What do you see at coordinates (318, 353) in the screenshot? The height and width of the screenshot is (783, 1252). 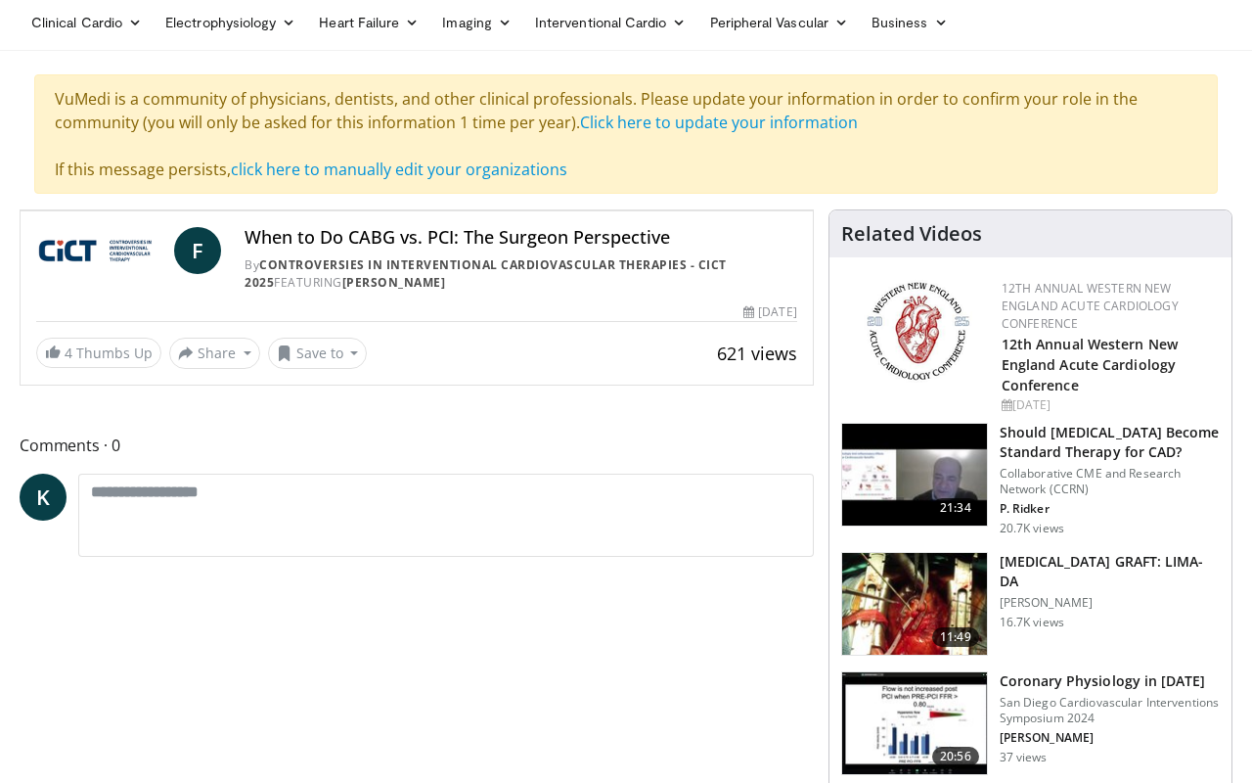 I see `button: Save to` at bounding box center [318, 353].